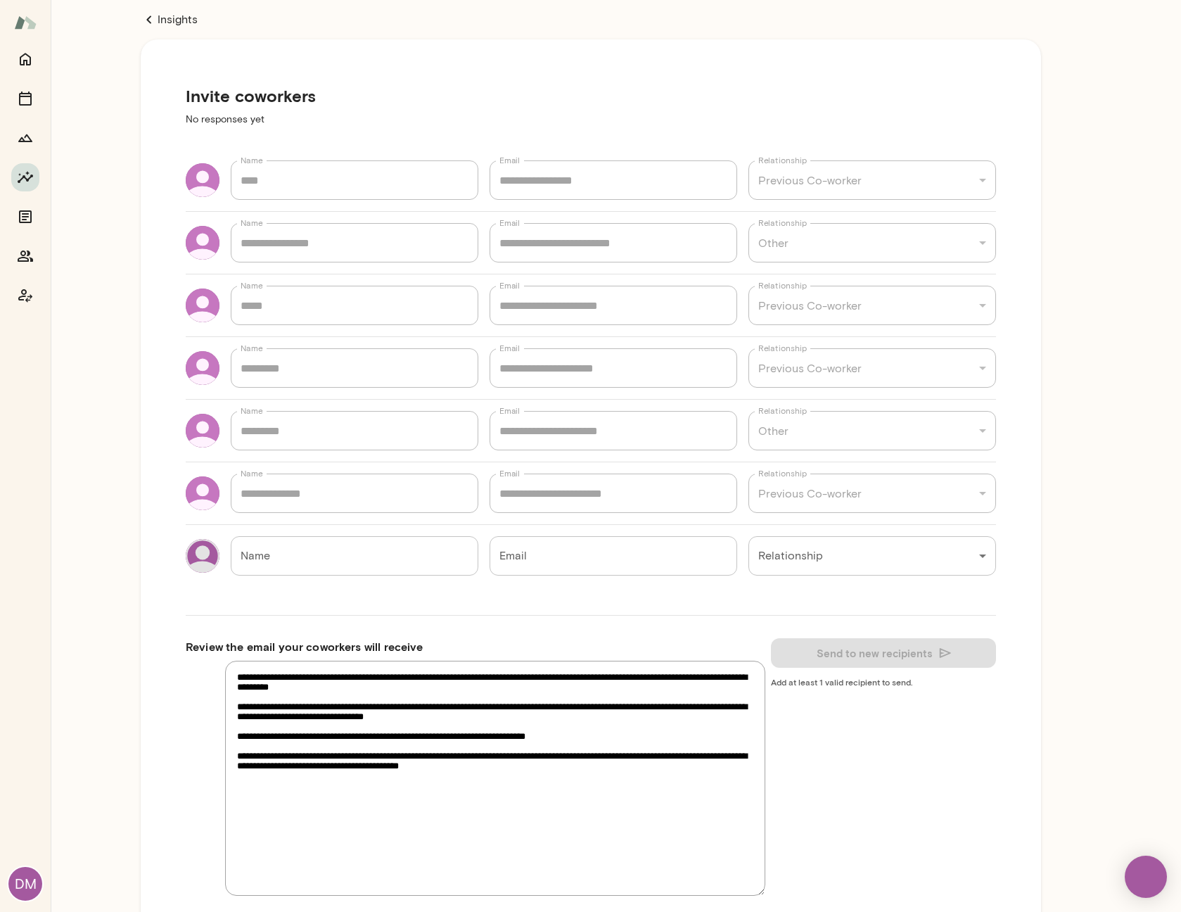 Image resolution: width=1181 pixels, height=912 pixels. Describe the element at coordinates (25, 177) in the screenshot. I see `button: Insights` at that location.